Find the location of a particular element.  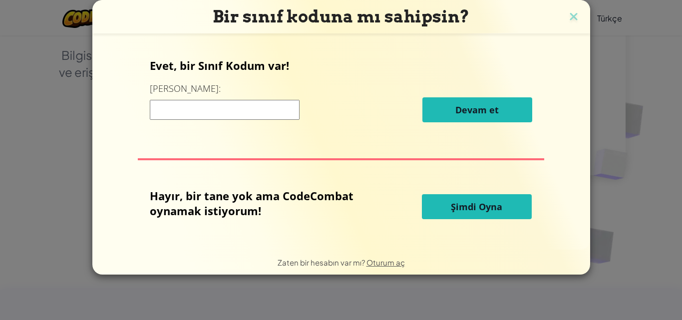

button: Şimdi Oyna is located at coordinates (477, 207).